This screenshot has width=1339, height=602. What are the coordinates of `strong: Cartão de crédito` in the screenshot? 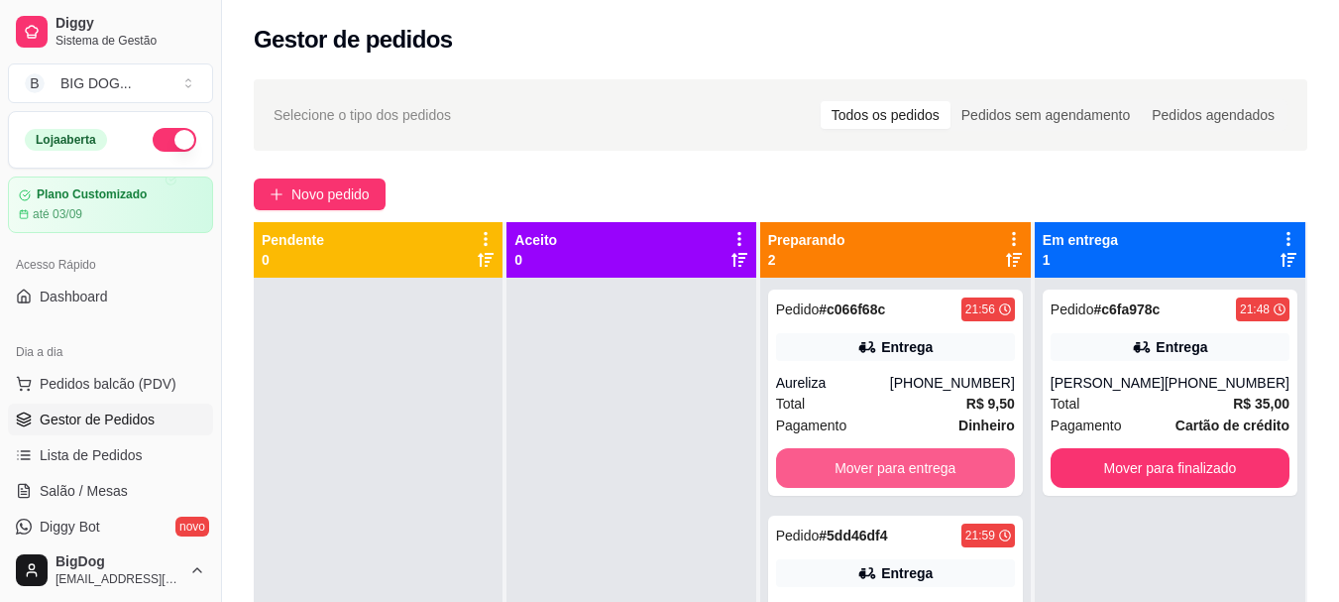 It's located at (1232, 425).